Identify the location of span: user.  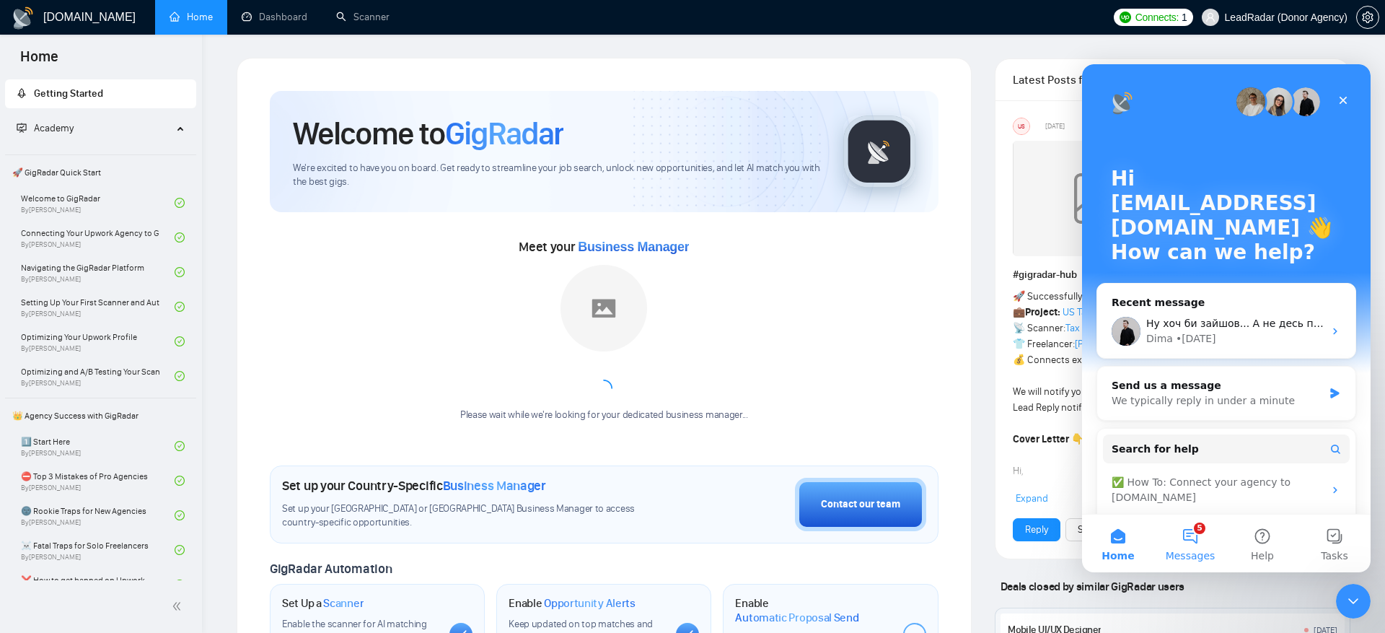
(1211, 17).